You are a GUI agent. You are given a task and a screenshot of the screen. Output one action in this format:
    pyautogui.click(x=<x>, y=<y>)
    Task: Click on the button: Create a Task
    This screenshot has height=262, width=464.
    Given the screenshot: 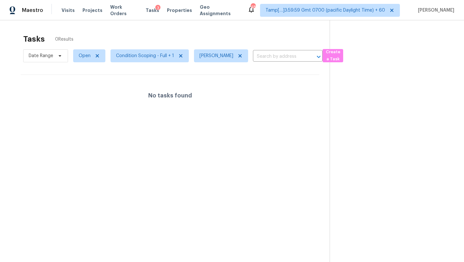 What is the action you would take?
    pyautogui.click(x=333, y=55)
    